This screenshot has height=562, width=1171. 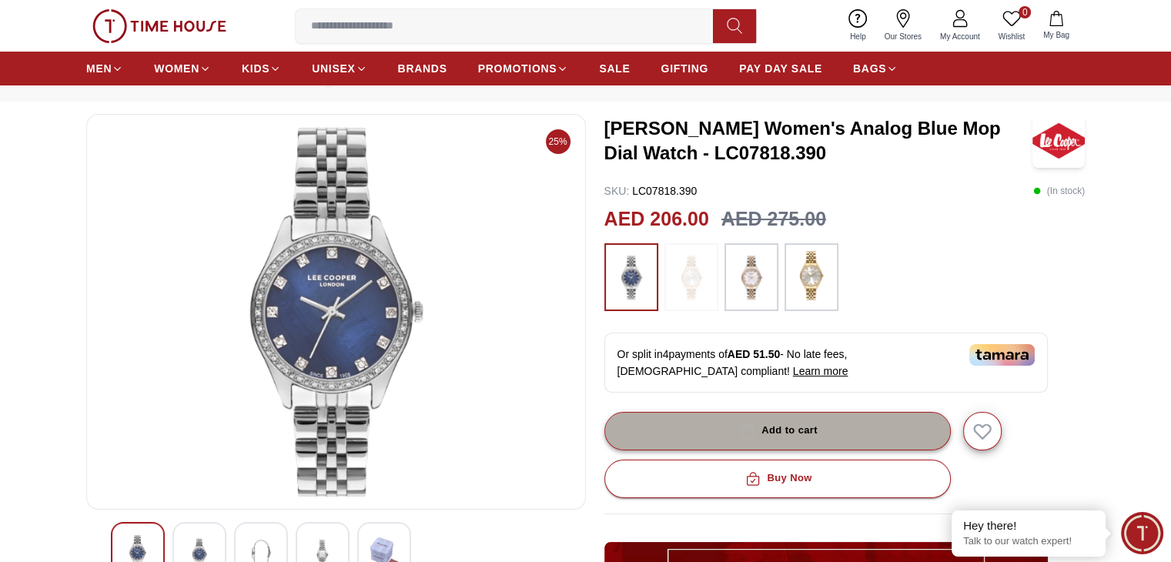 What do you see at coordinates (778, 479) in the screenshot?
I see `button: Buy Now` at bounding box center [778, 479].